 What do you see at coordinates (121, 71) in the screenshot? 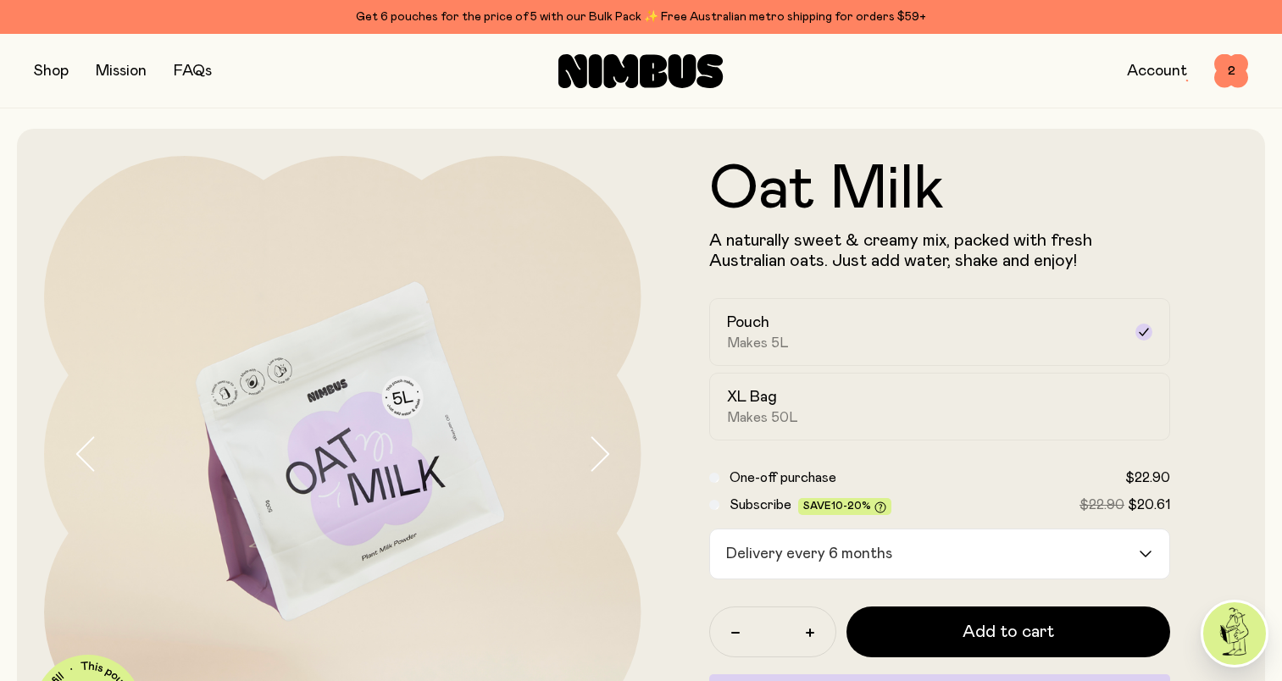
I see `a: Mission` at bounding box center [121, 71].